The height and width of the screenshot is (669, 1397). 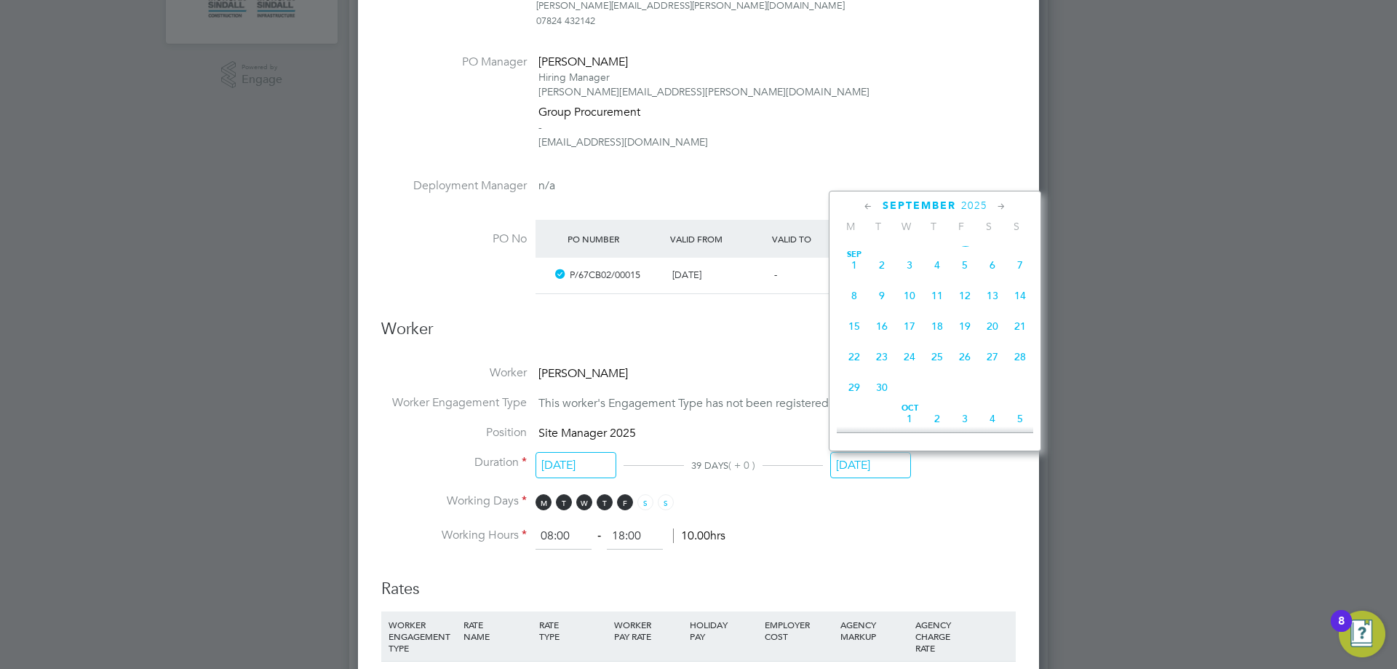 What do you see at coordinates (882, 357) in the screenshot?
I see `span: 23` at bounding box center [882, 357].